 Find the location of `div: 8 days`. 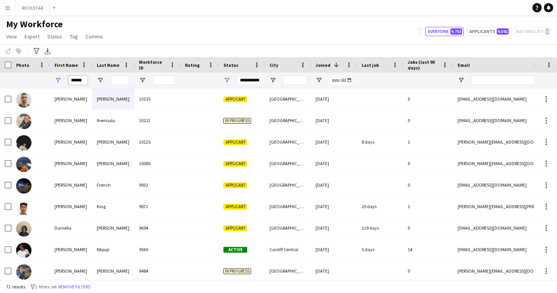

div: 8 days is located at coordinates (380, 142).